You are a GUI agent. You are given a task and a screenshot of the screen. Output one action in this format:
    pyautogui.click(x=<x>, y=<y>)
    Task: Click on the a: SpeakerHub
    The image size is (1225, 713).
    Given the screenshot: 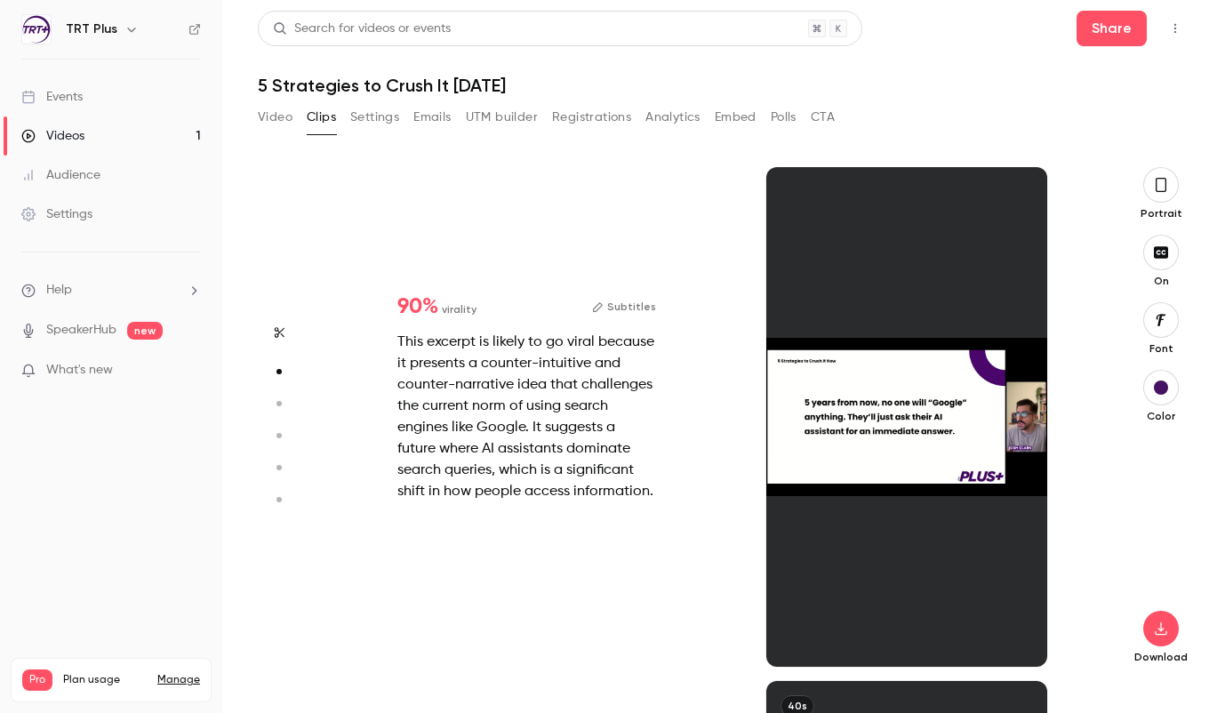 What is the action you would take?
    pyautogui.click(x=81, y=330)
    